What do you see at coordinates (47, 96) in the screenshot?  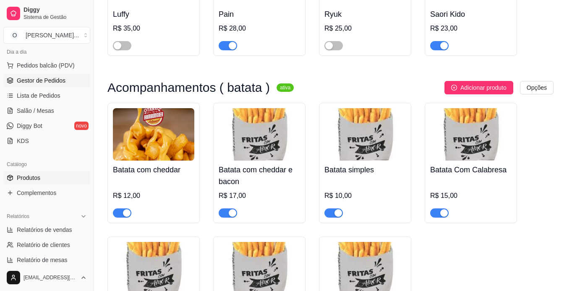 I see `a: Lista de Pedidos` at bounding box center [47, 96].